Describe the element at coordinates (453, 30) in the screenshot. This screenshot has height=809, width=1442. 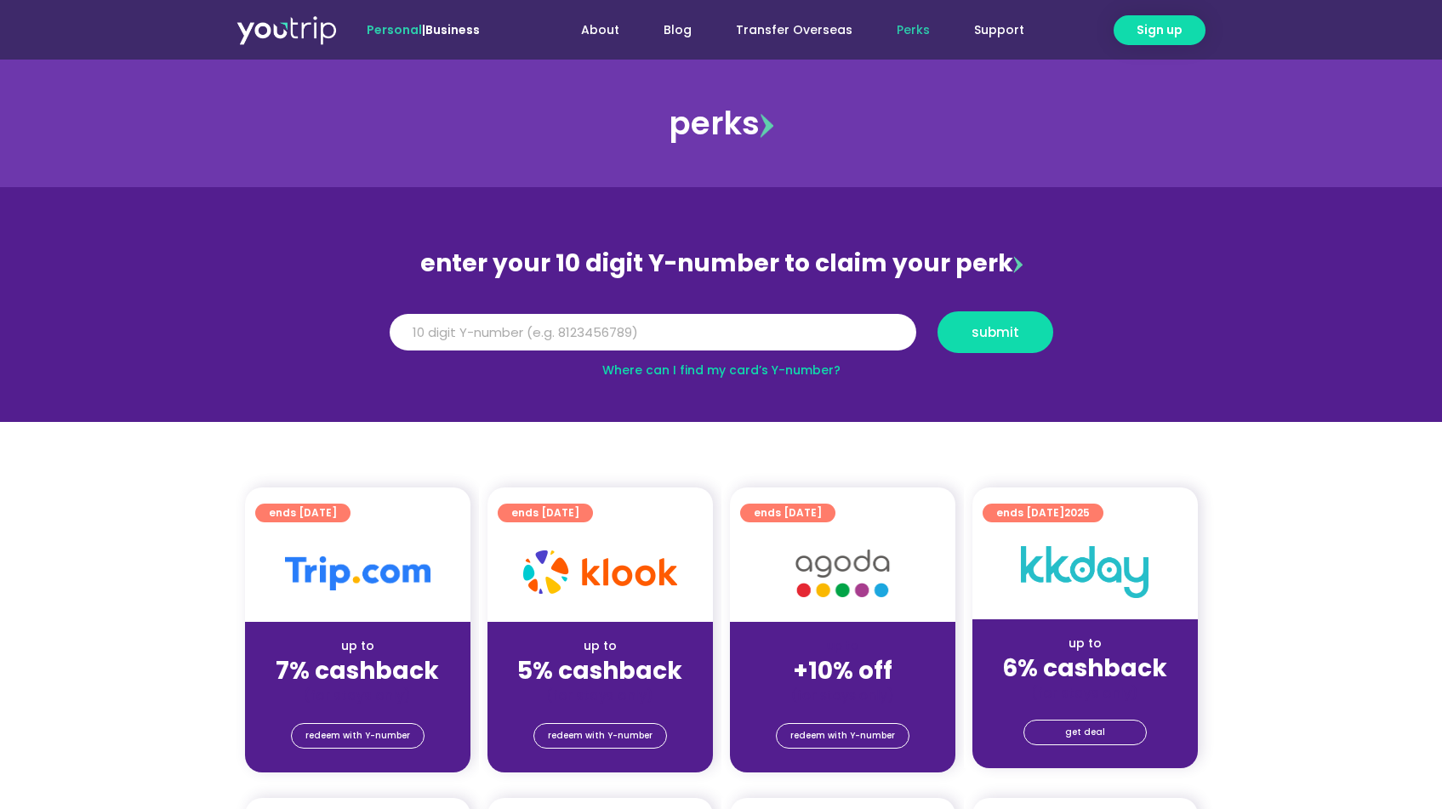
I see `a: Business` at that location.